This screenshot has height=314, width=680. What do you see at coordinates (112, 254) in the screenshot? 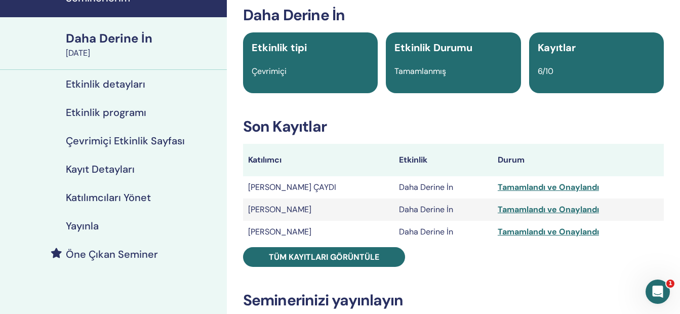
I see `h4: Öne Çıkan Seminer` at bounding box center [112, 254].